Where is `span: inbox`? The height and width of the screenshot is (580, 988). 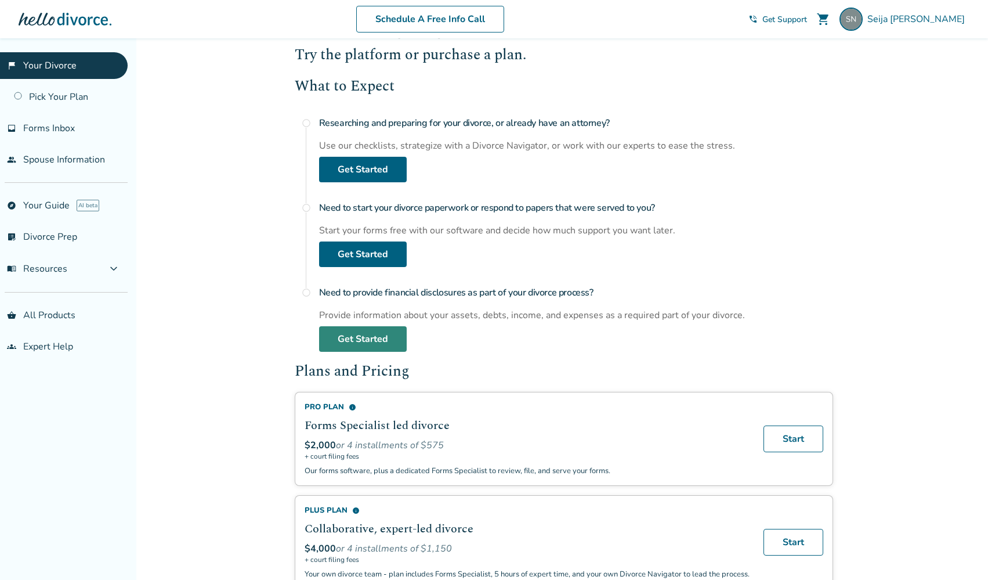 span: inbox is located at coordinates (12, 128).